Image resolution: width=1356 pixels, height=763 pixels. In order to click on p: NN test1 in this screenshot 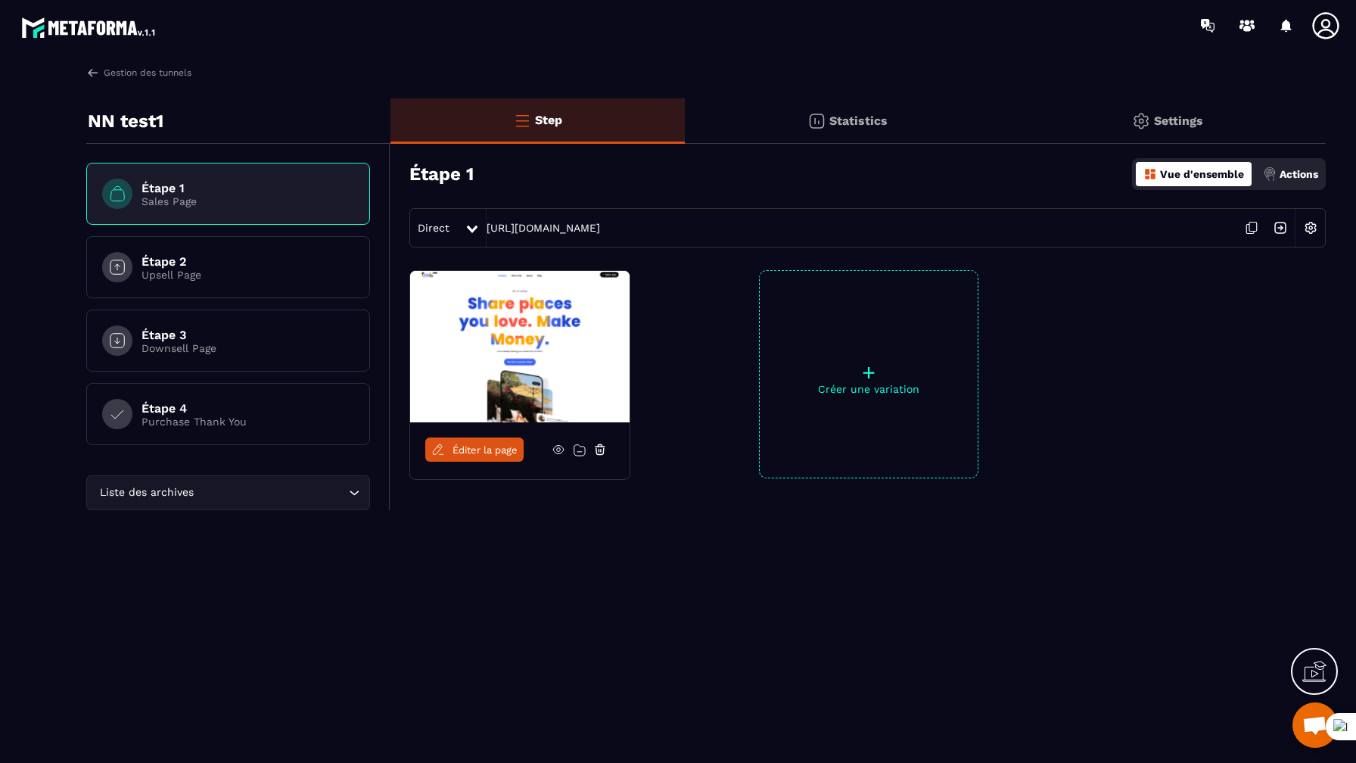, I will do `click(126, 121)`.